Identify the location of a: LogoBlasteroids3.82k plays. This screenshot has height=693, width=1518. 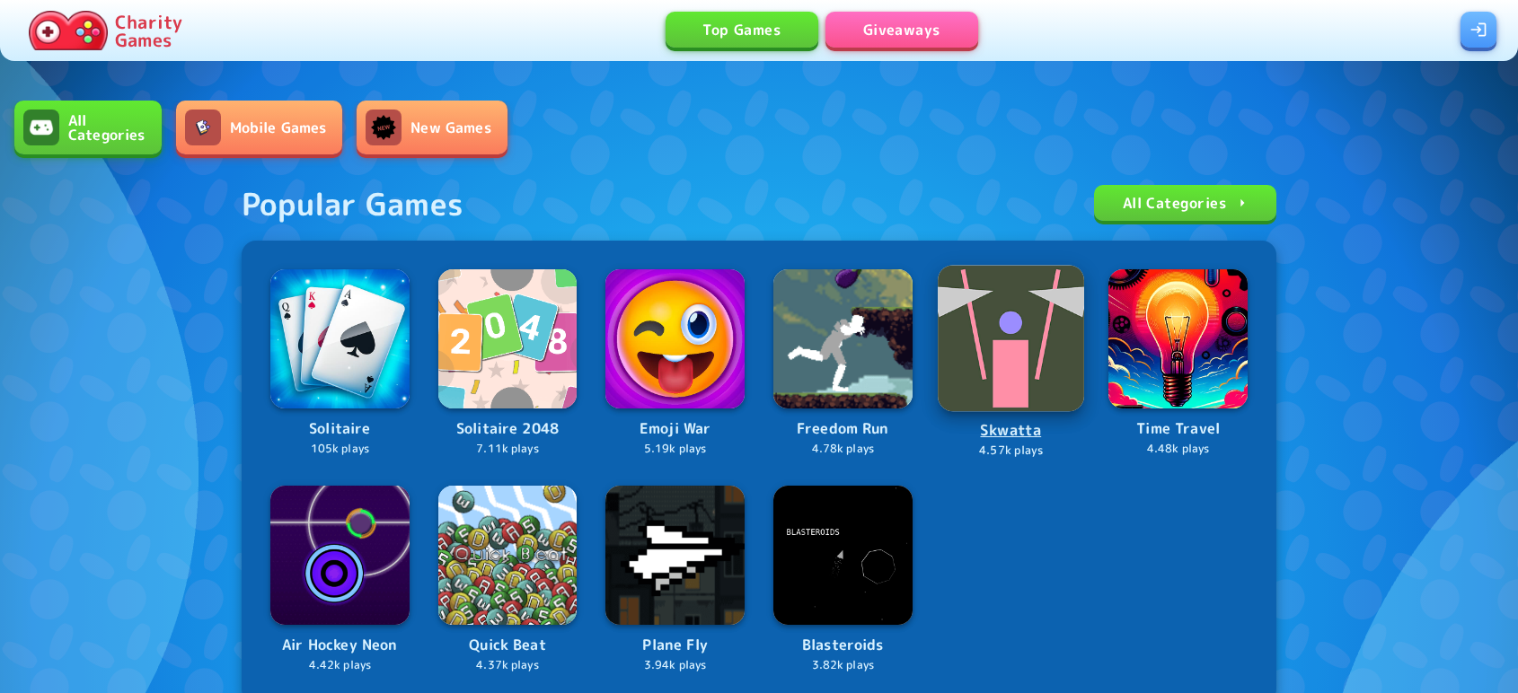
(843, 579).